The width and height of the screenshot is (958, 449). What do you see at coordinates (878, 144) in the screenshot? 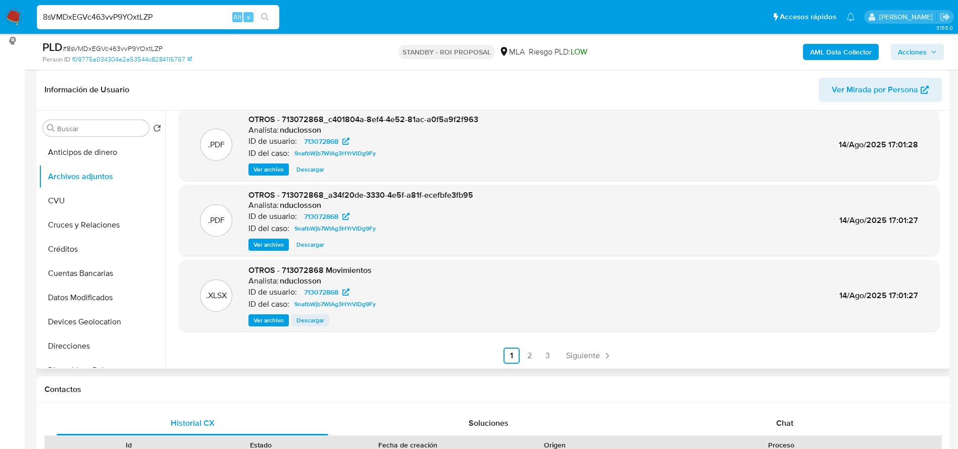
I see `span: 14/Ago/2025 17:01:28` at bounding box center [878, 144].